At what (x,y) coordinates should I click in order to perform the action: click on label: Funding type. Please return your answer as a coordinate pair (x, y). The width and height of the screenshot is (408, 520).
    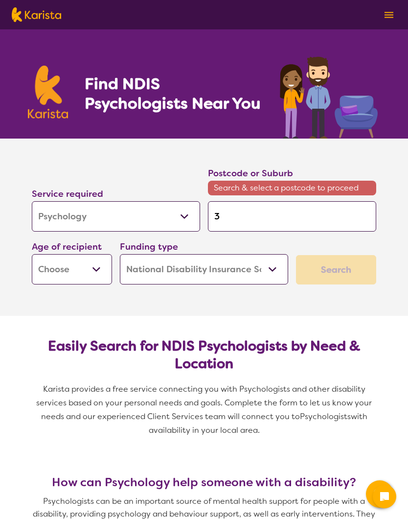
    Looking at the image, I should click on (149, 247).